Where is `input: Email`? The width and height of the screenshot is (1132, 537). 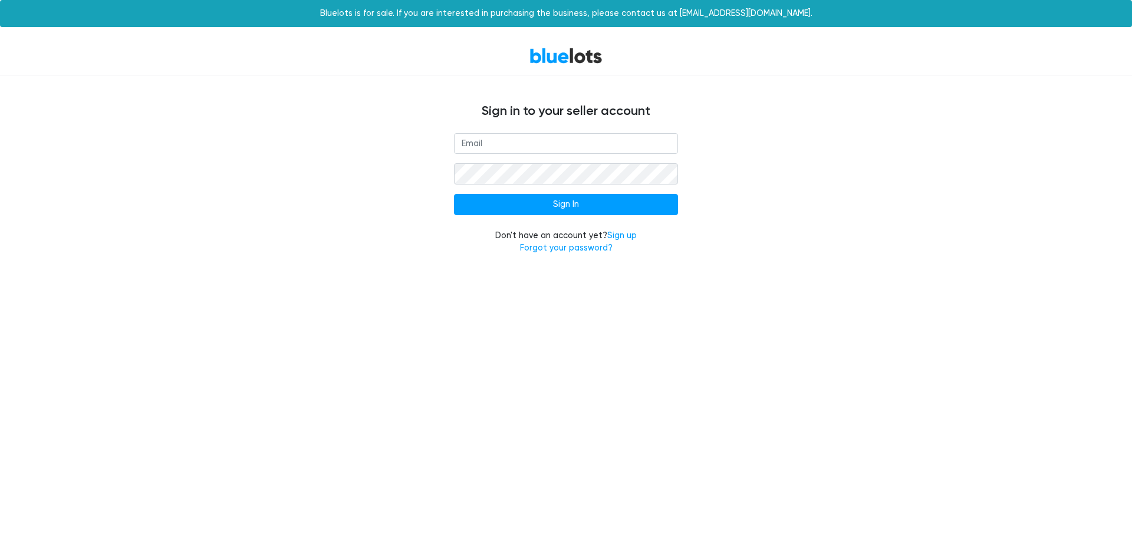
input: Email is located at coordinates (566, 144).